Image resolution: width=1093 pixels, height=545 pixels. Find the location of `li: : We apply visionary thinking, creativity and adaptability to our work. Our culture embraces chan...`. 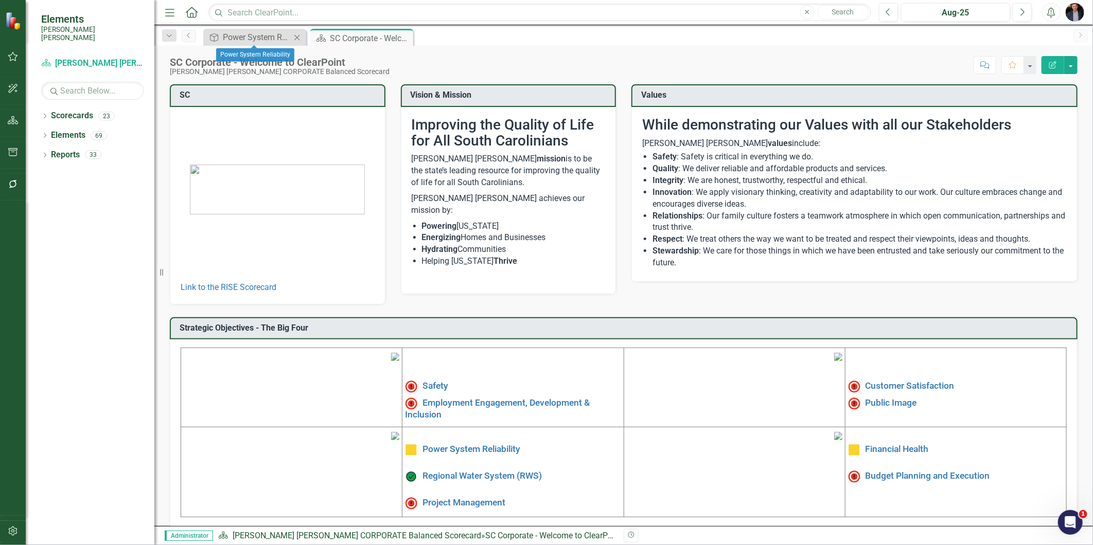

li: : We apply visionary thinking, creativity and adaptability to our work. Our culture embraces chan... is located at coordinates (859, 199).